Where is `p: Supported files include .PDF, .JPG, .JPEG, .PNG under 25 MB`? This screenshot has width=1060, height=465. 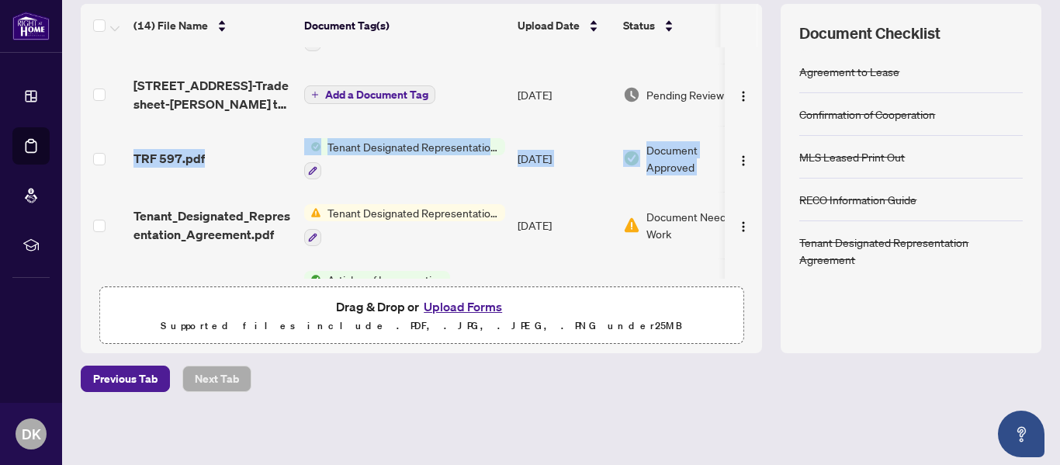 p: Supported files include .PDF, .JPG, .JPEG, .PNG under 25 MB is located at coordinates (421, 326).